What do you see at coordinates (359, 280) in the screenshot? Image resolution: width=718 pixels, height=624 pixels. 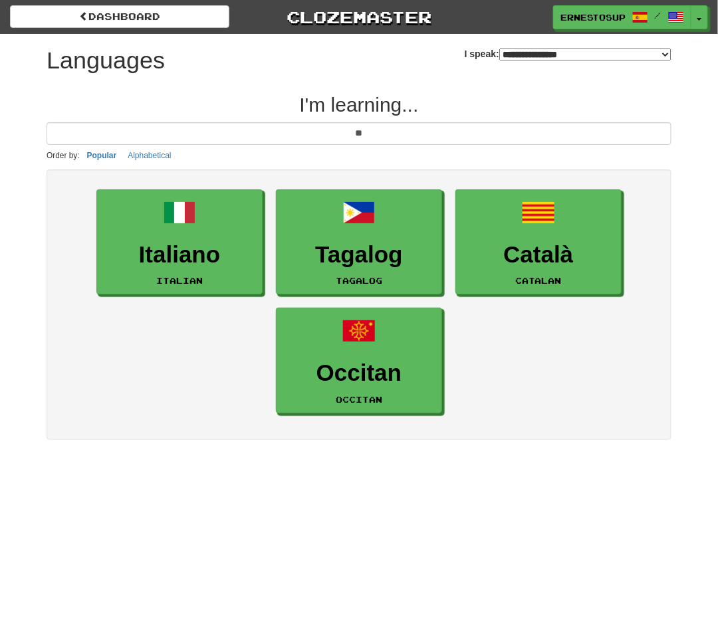 I see `small: Tagalog` at bounding box center [359, 280].